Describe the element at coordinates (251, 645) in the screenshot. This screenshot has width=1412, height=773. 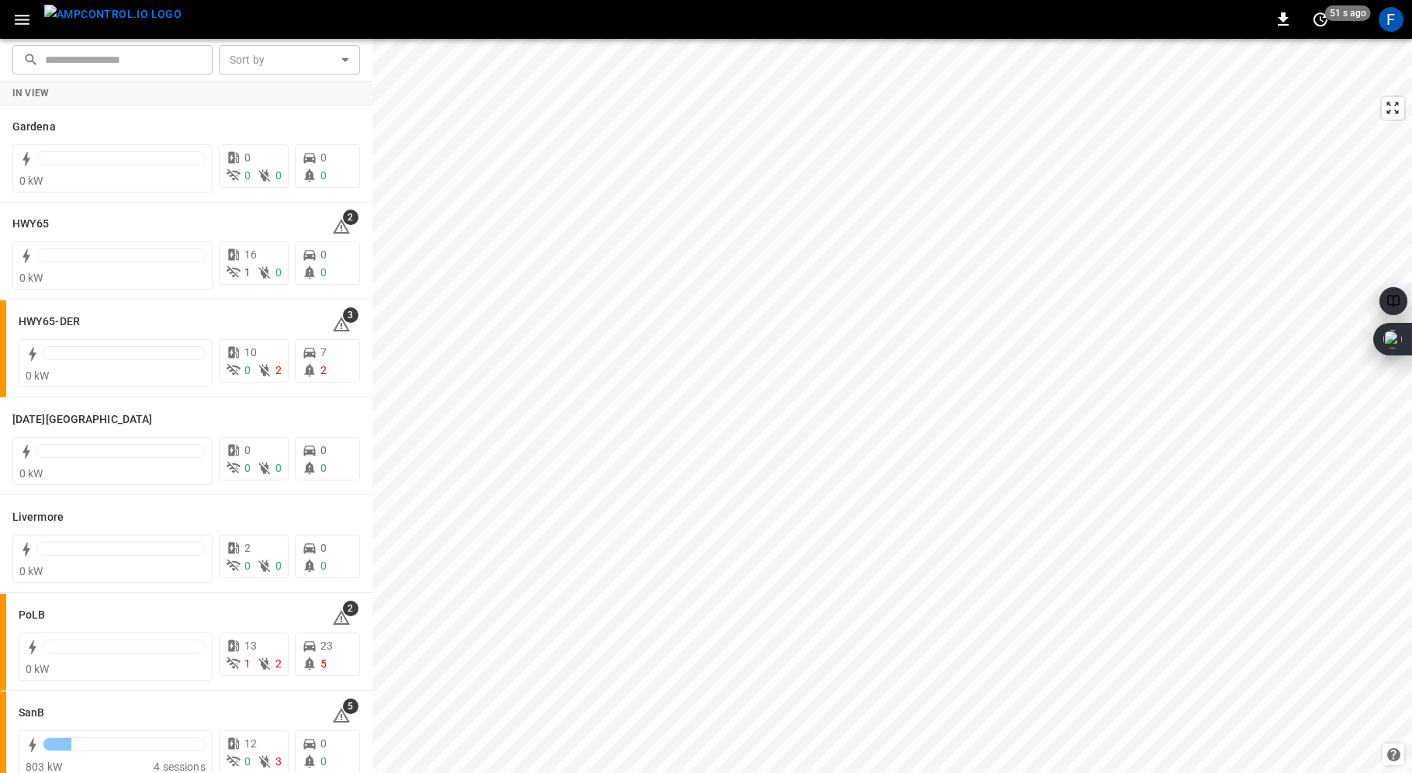
I see `span: 13` at that location.